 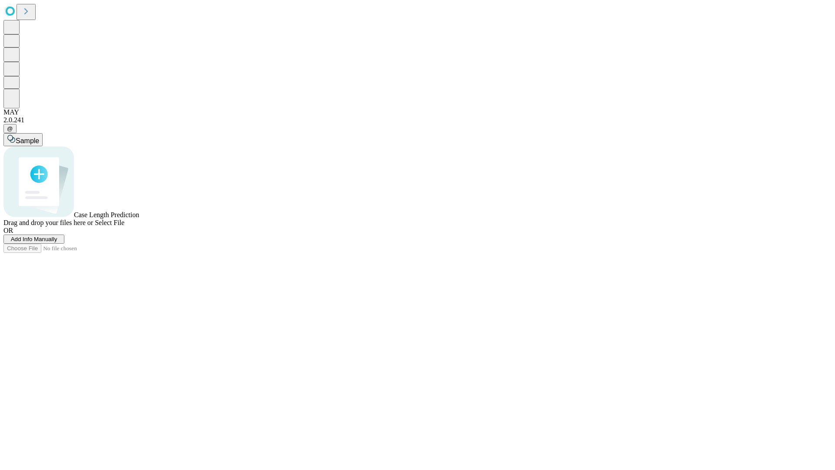 I want to click on span: Sample, so click(x=27, y=140).